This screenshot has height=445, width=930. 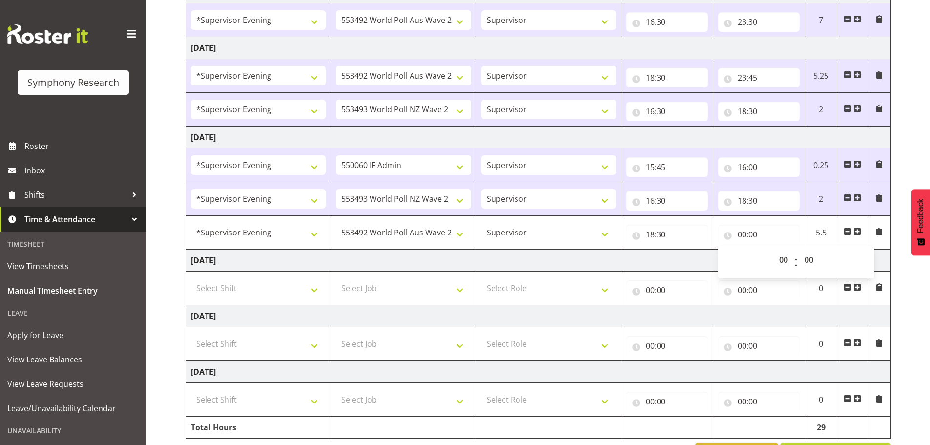 I want to click on a: Leave/Unavailability Calendar, so click(x=73, y=408).